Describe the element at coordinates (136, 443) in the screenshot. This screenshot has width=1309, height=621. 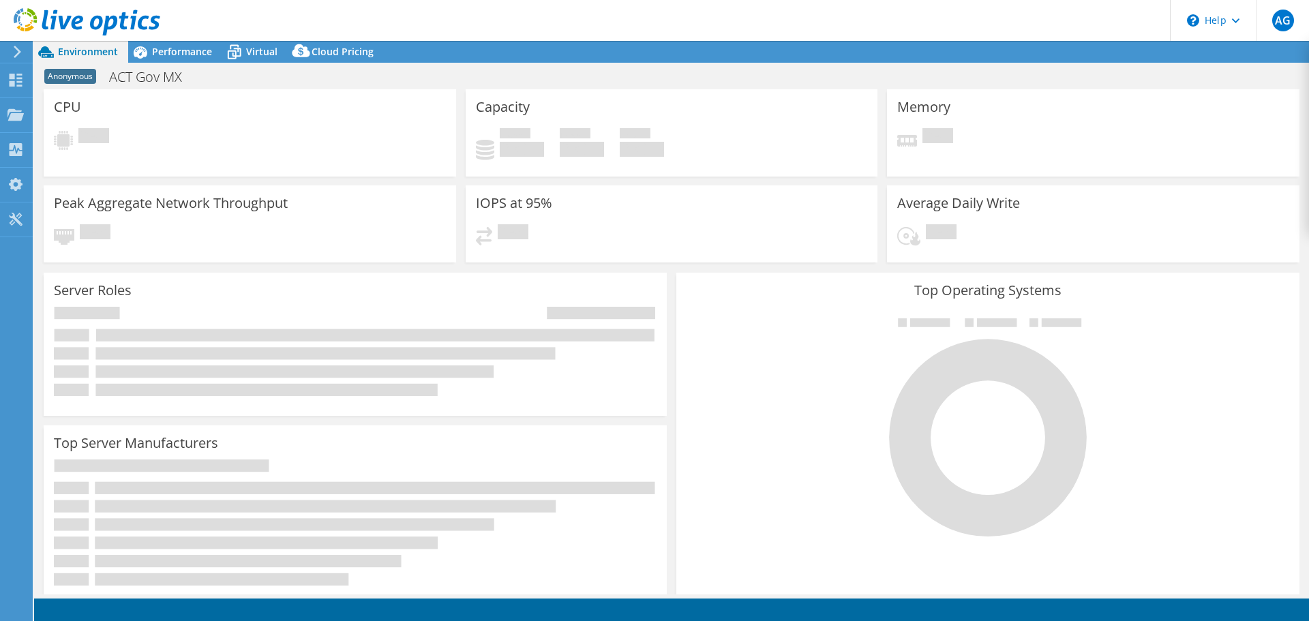
I see `h3: Top Server Manufacturers` at that location.